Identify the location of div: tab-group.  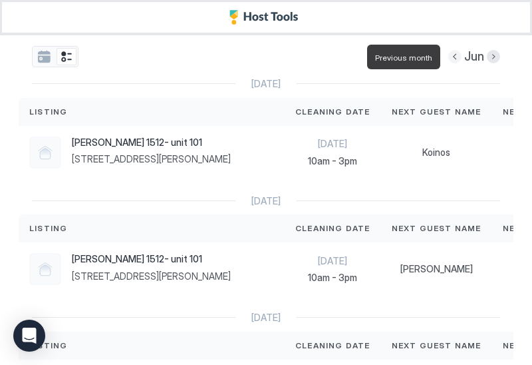
(55, 57).